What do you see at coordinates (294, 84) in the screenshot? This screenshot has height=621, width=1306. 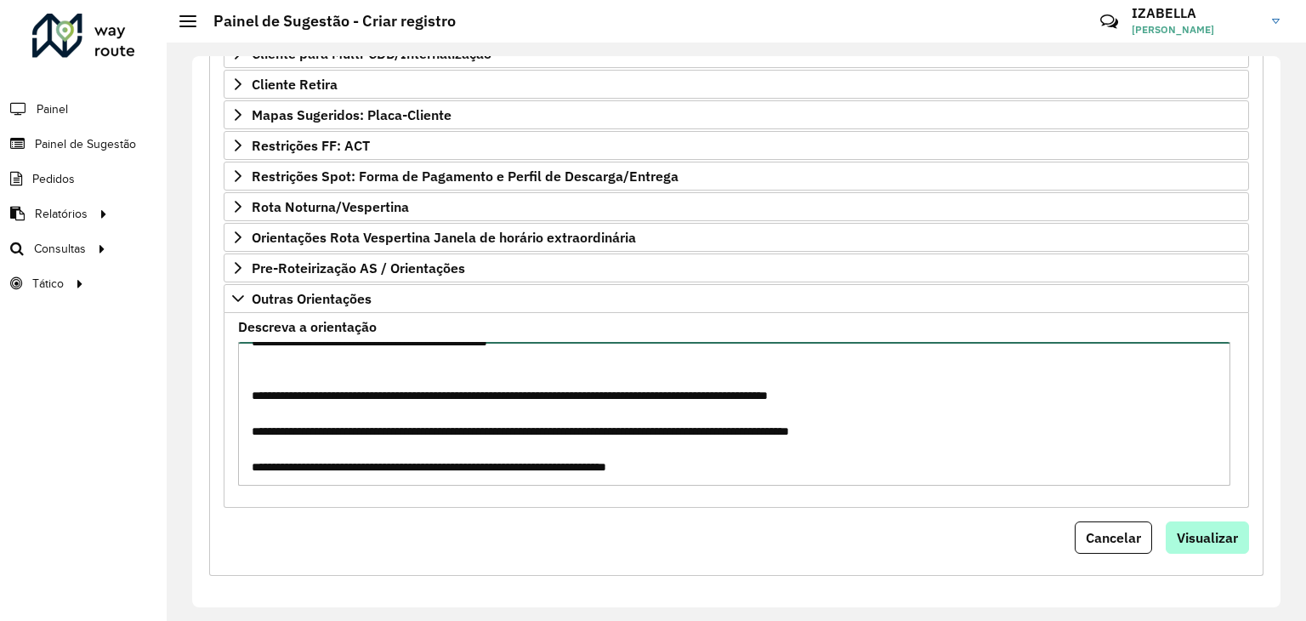 I see `span: Cliente Retira` at bounding box center [294, 84].